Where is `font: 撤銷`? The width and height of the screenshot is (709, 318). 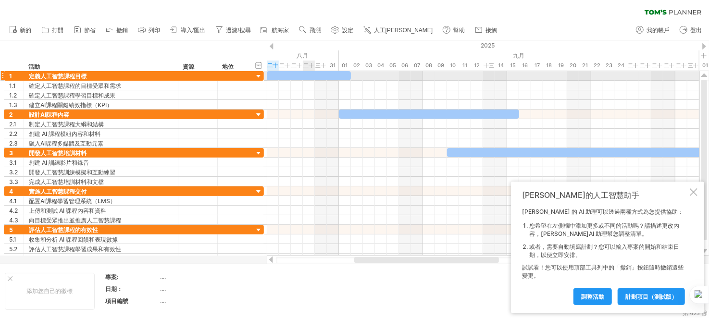 font: 撤銷 is located at coordinates (122, 30).